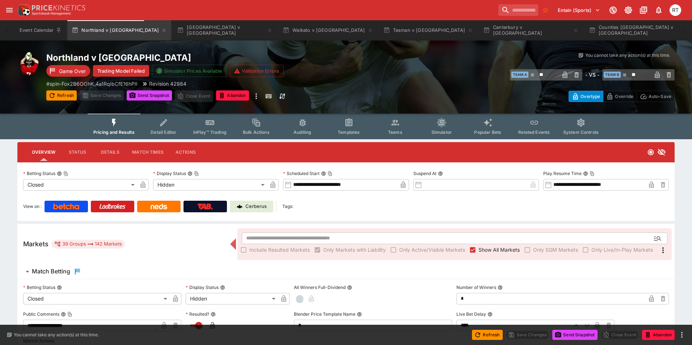 This screenshot has height=345, width=692. Describe the element at coordinates (36, 244) in the screenshot. I see `h5: Markets` at that location.